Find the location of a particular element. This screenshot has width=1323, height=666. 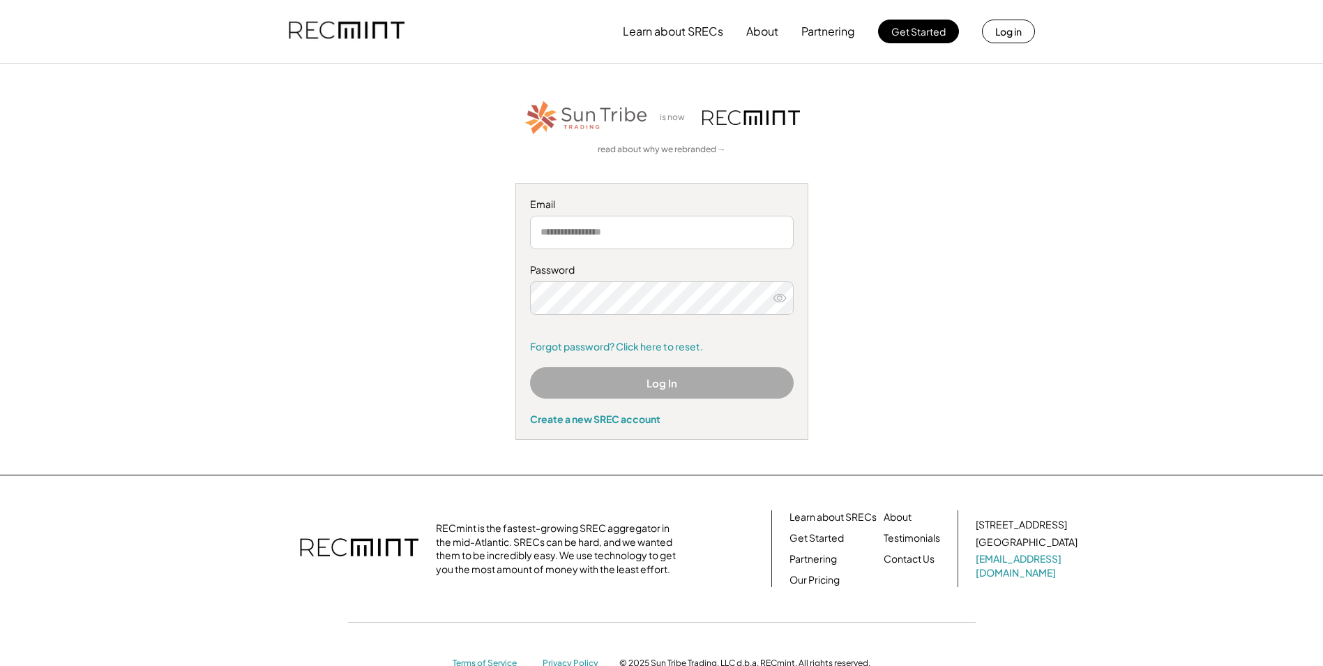

a: Contact Us is located at coordinates (909, 559).